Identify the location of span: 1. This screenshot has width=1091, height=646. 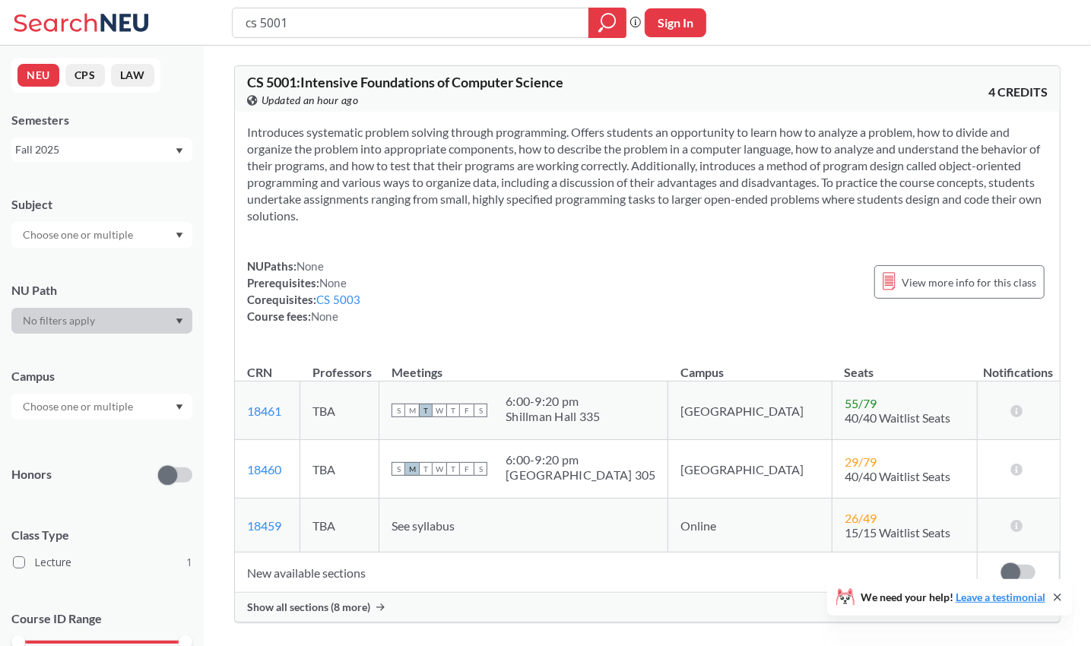
(189, 563).